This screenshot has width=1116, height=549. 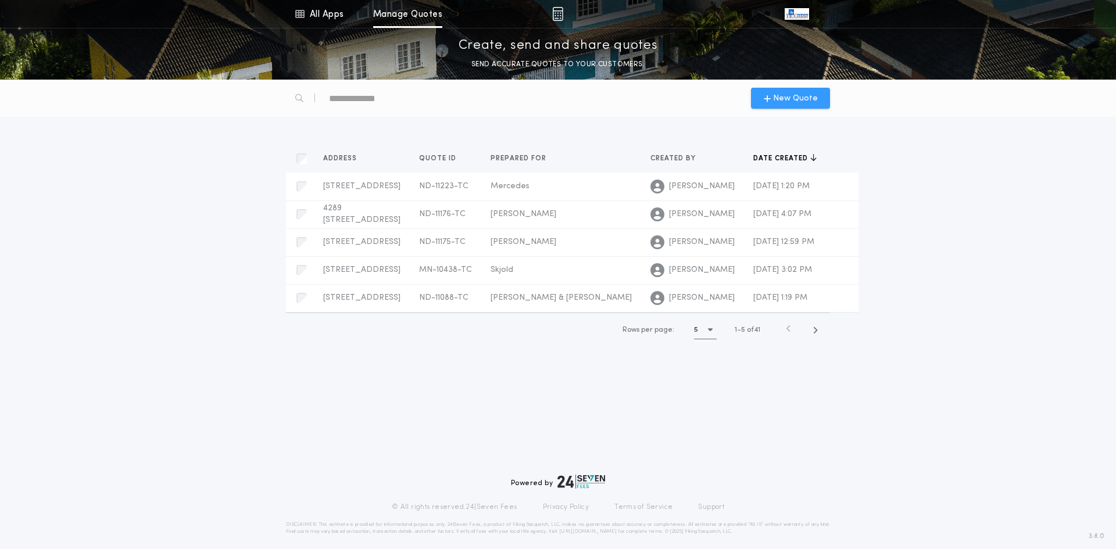 I want to click on p: © All rights reserved. 24|Seven Fees, so click(x=455, y=508).